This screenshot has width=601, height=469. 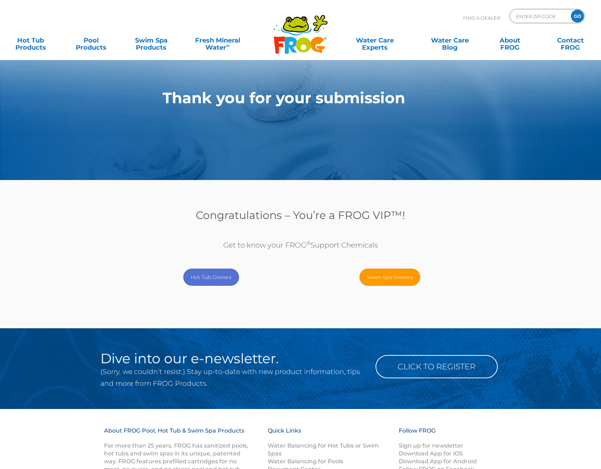 What do you see at coordinates (571, 40) in the screenshot?
I see `a: ContactFROG` at bounding box center [571, 40].